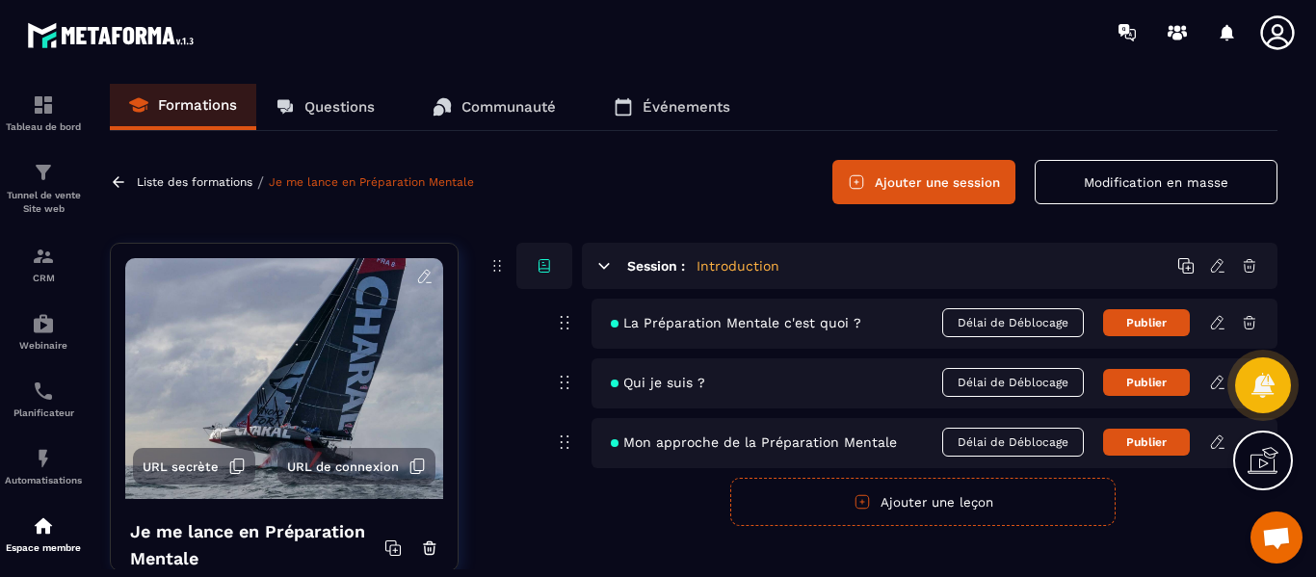 The height and width of the screenshot is (577, 1316). I want to click on a: Communauté, so click(494, 107).